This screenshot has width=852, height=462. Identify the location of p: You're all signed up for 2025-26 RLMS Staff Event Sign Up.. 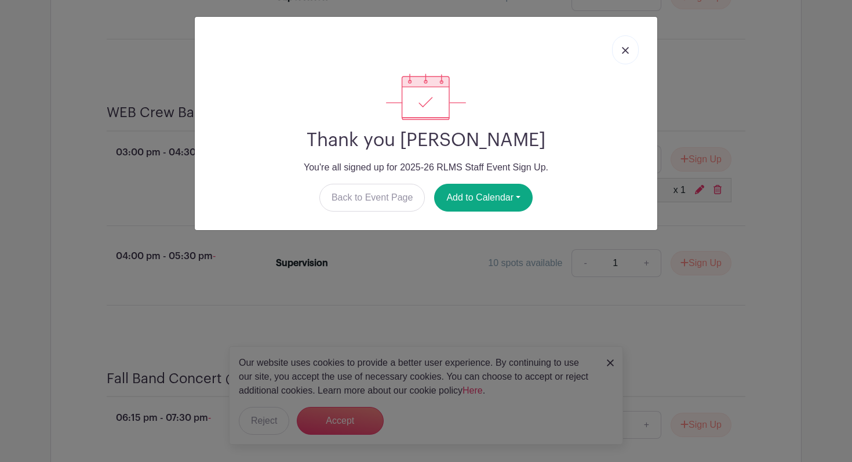
(426, 168).